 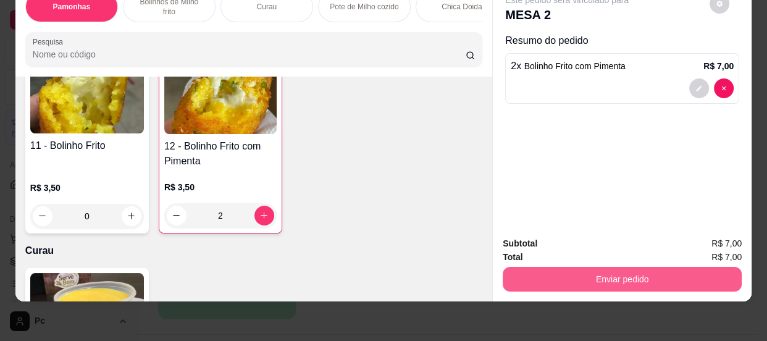 What do you see at coordinates (575, 66) in the screenshot?
I see `span: Bolinho Frito com Pimenta` at bounding box center [575, 66].